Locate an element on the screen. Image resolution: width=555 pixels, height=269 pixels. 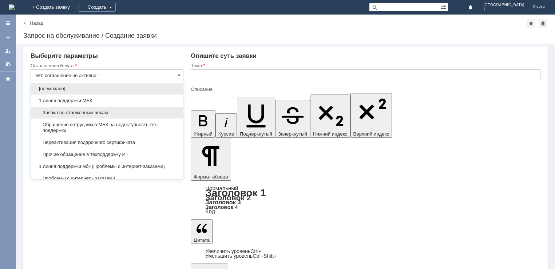
a: Мои согласования is located at coordinates (8, 64).